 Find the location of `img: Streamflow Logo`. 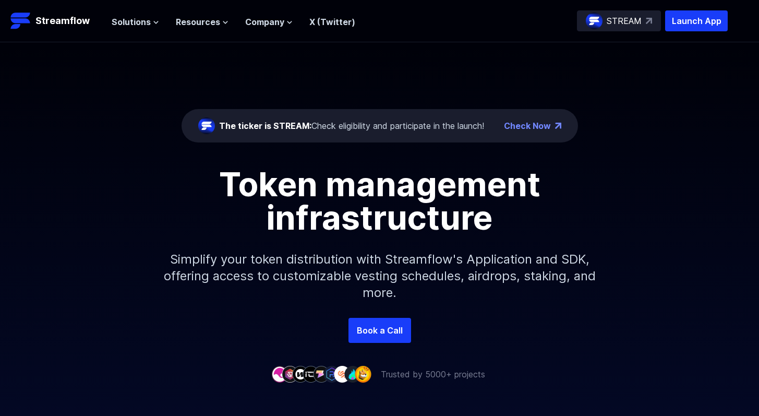

img: Streamflow Logo is located at coordinates (21, 21).